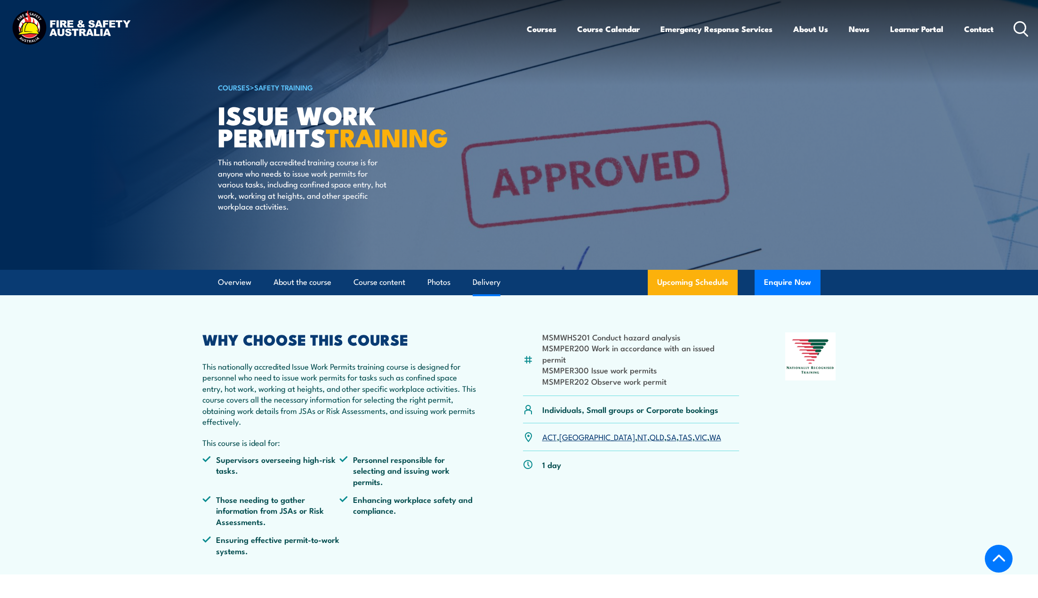 The width and height of the screenshot is (1038, 598). What do you see at coordinates (686, 437) in the screenshot?
I see `a: TAS` at bounding box center [686, 437].